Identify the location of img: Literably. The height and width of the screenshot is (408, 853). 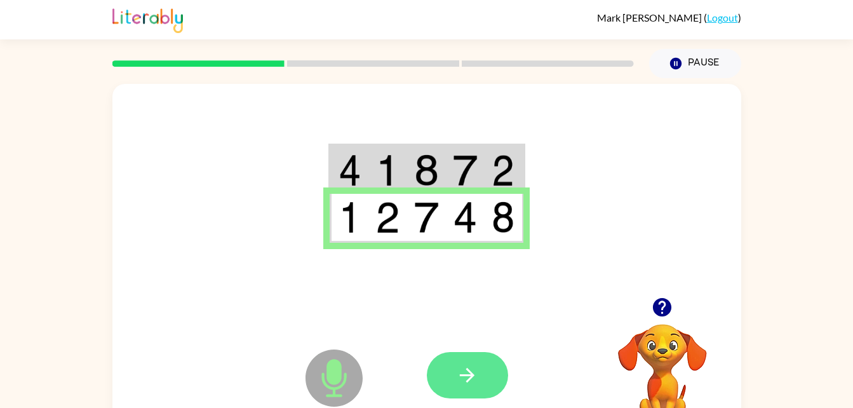
(147, 19).